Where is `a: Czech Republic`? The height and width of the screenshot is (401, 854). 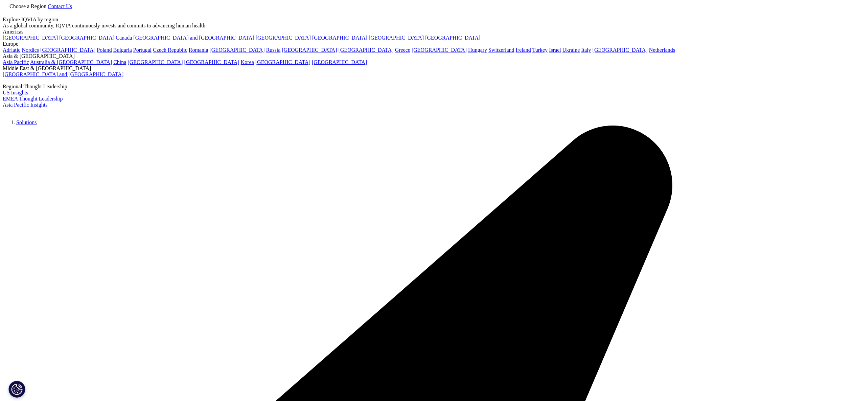
a: Czech Republic is located at coordinates (170, 50).